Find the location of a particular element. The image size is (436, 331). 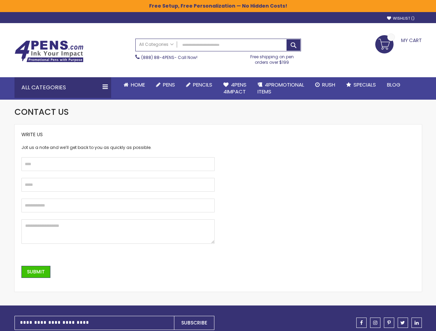

a: Blog is located at coordinates (393, 85).